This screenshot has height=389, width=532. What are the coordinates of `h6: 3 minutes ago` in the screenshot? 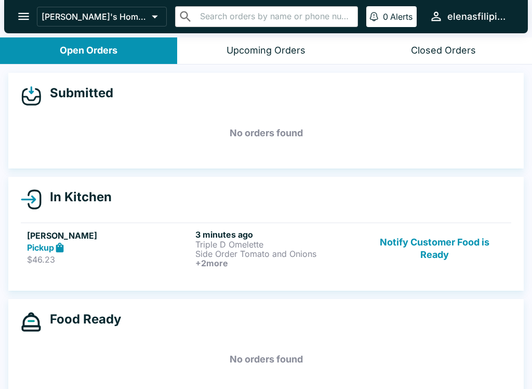 It's located at (278, 235).